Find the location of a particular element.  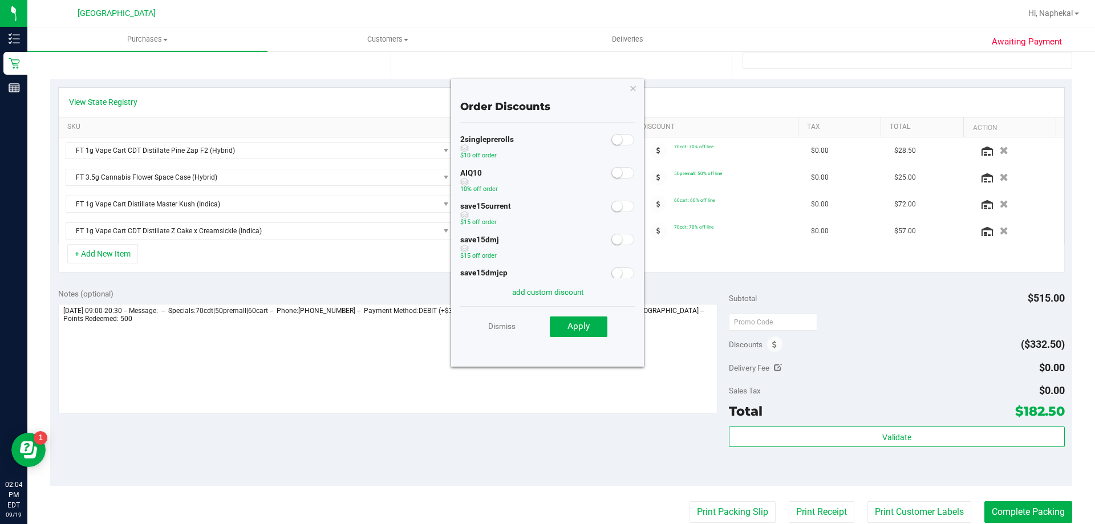

span: $10 off order is located at coordinates (478, 155).